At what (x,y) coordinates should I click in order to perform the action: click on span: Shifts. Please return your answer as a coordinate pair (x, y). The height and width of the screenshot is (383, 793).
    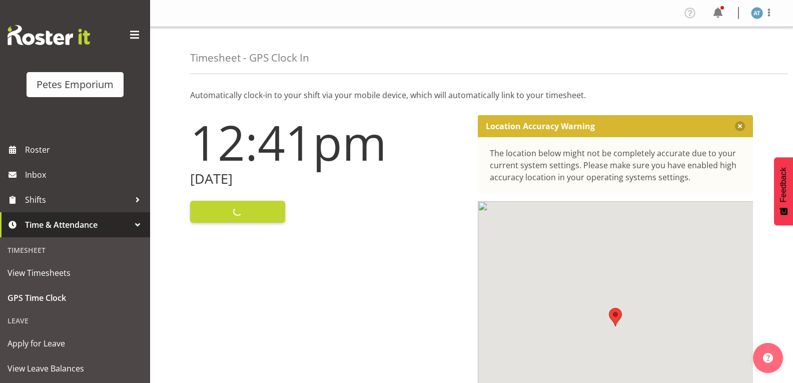
    Looking at the image, I should click on (78, 200).